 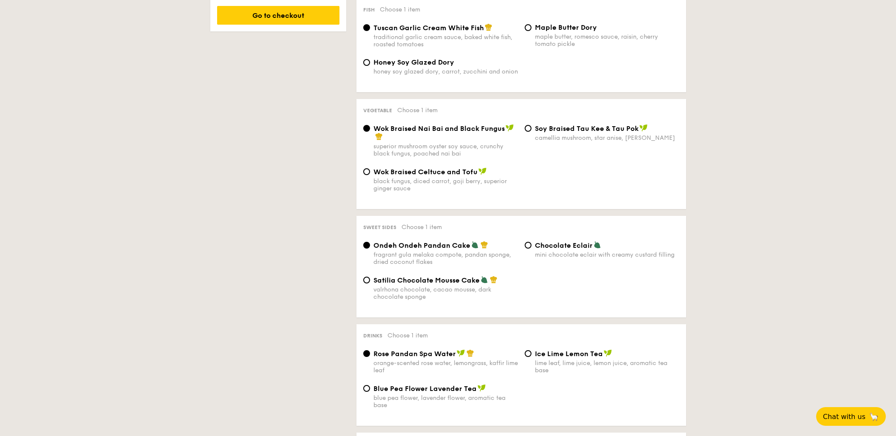 I want to click on div: mini chocolate eclair with creamy custard filling, so click(x=607, y=255).